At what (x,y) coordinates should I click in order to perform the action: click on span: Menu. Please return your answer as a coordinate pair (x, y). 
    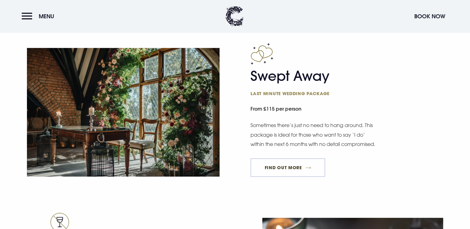
    Looking at the image, I should click on (46, 16).